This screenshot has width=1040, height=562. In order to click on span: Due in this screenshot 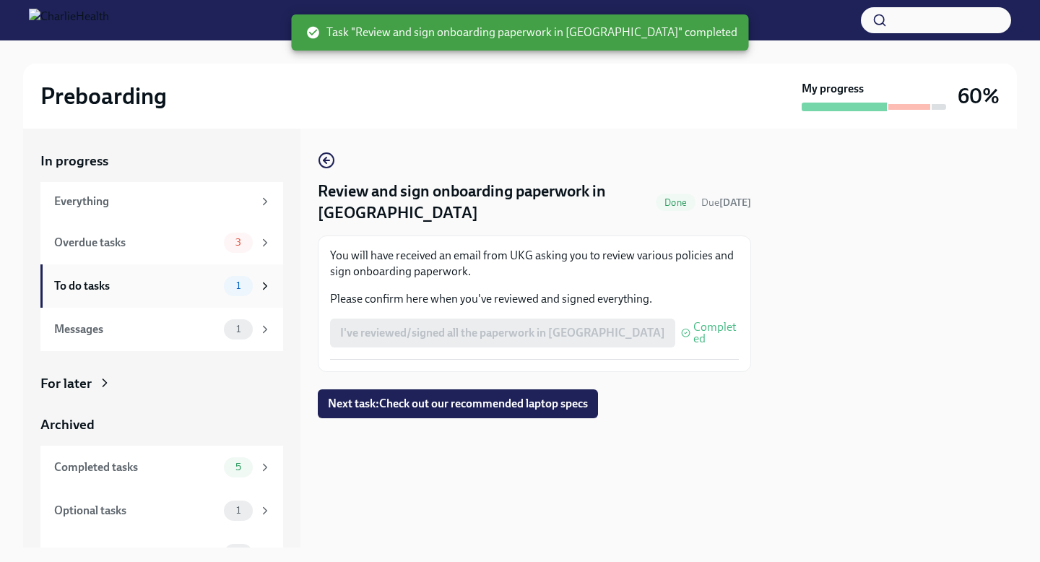, I will do `click(726, 202)`.